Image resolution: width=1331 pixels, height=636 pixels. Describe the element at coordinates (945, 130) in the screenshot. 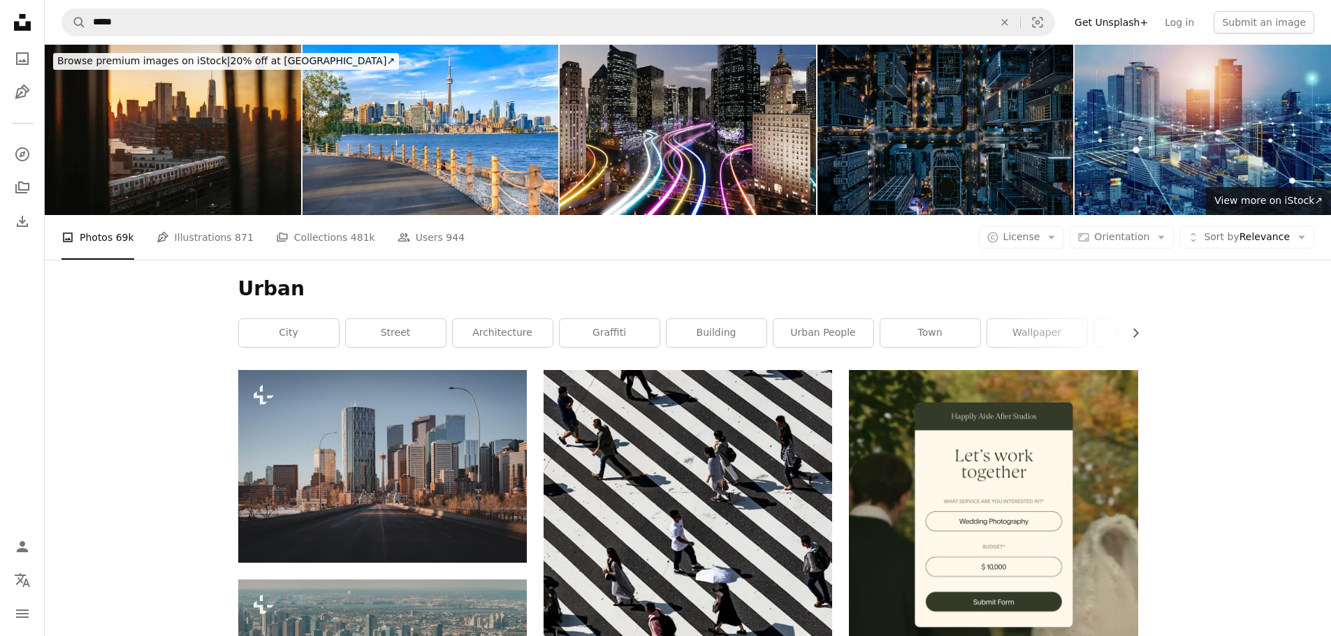

I see `img: Top View of Cityscape and Skyscrapers at Night` at that location.